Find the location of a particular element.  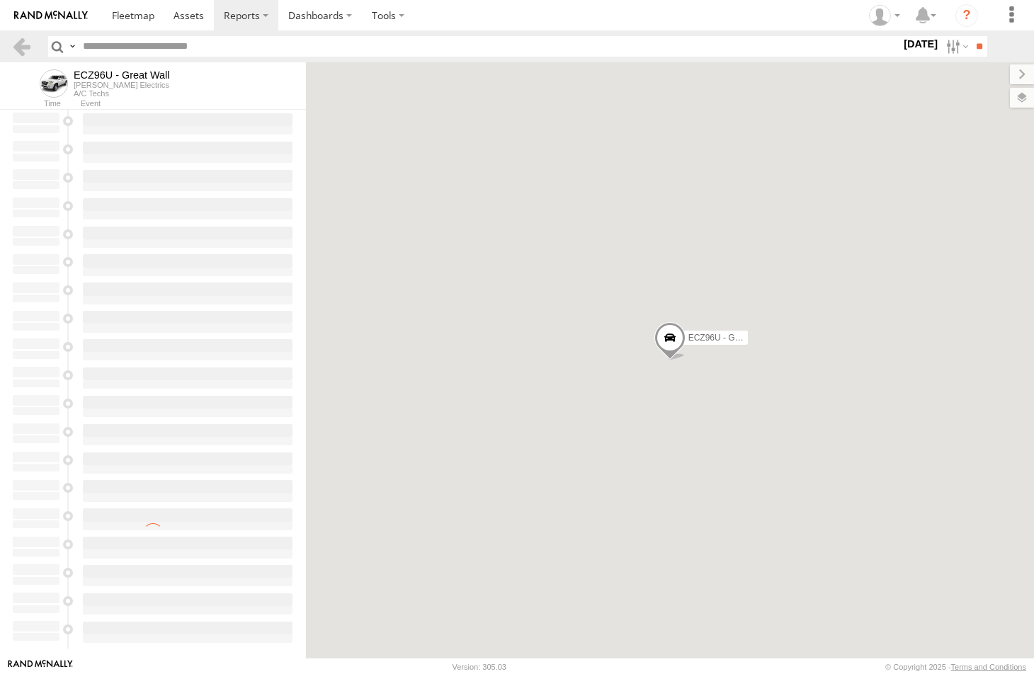

a: Back to previous Page is located at coordinates (21, 46).